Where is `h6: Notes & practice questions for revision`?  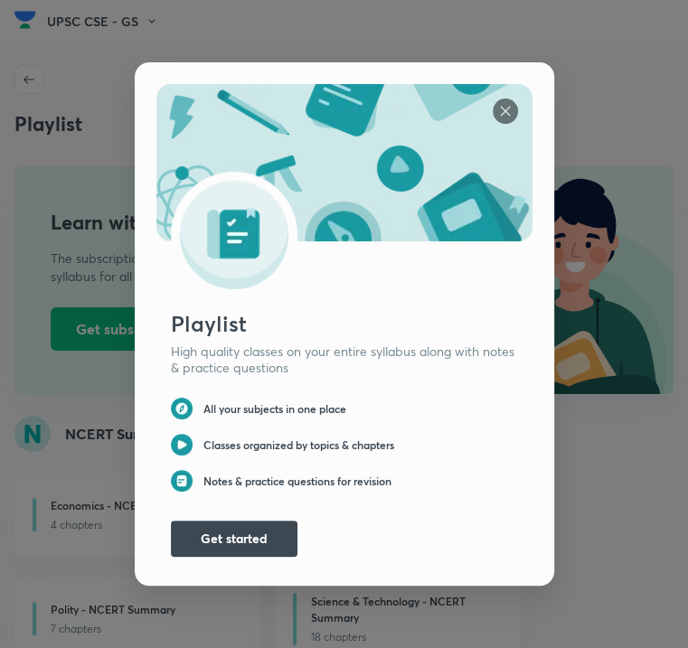 h6: Notes & practice questions for revision is located at coordinates (297, 481).